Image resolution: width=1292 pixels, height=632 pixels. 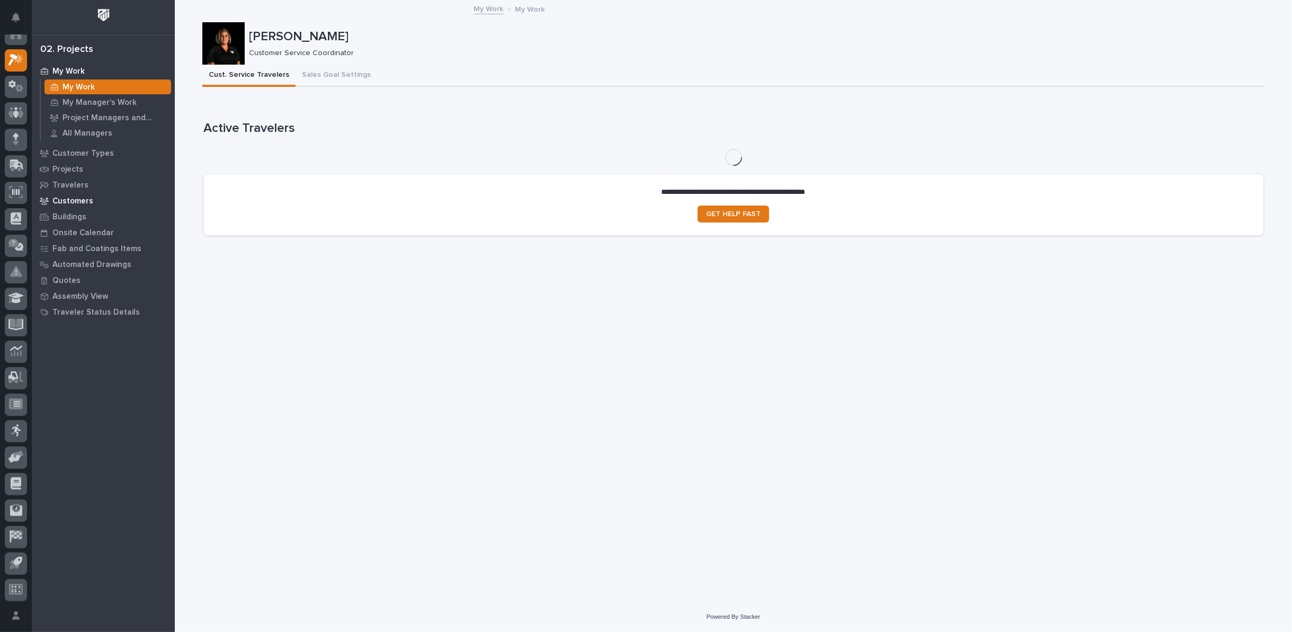 I want to click on a: Travelers, so click(x=103, y=185).